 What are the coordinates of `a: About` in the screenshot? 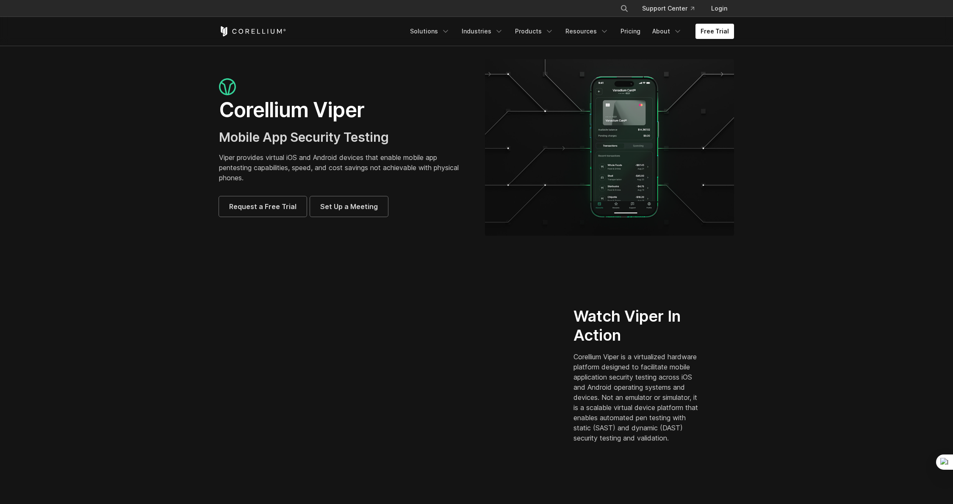 It's located at (667, 31).